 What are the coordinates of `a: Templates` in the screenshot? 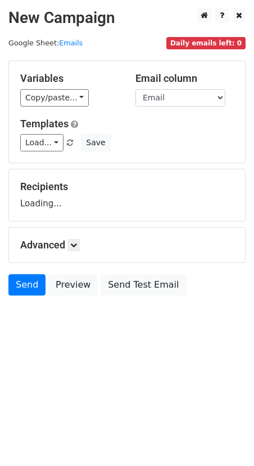 It's located at (44, 123).